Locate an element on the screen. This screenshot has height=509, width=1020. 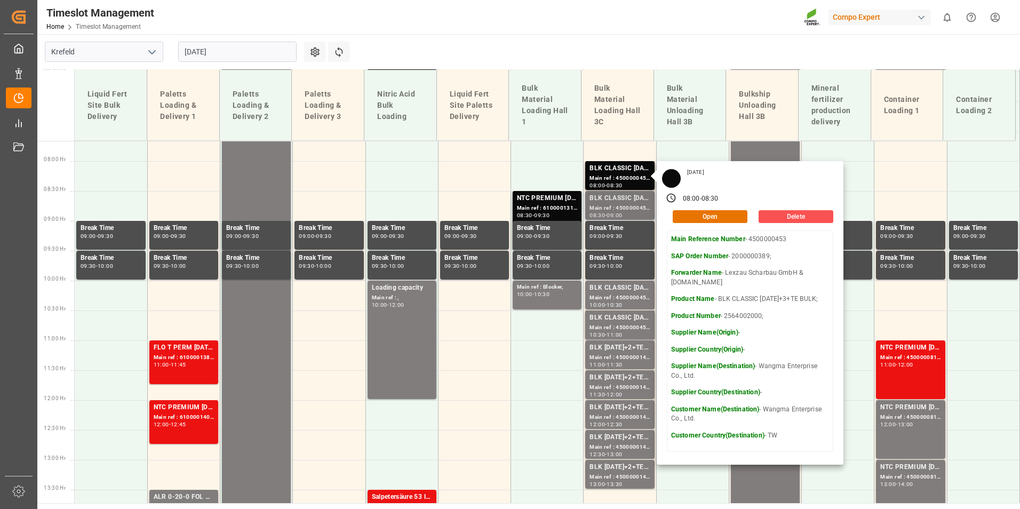
span: 08:30 Hr is located at coordinates (54, 189).